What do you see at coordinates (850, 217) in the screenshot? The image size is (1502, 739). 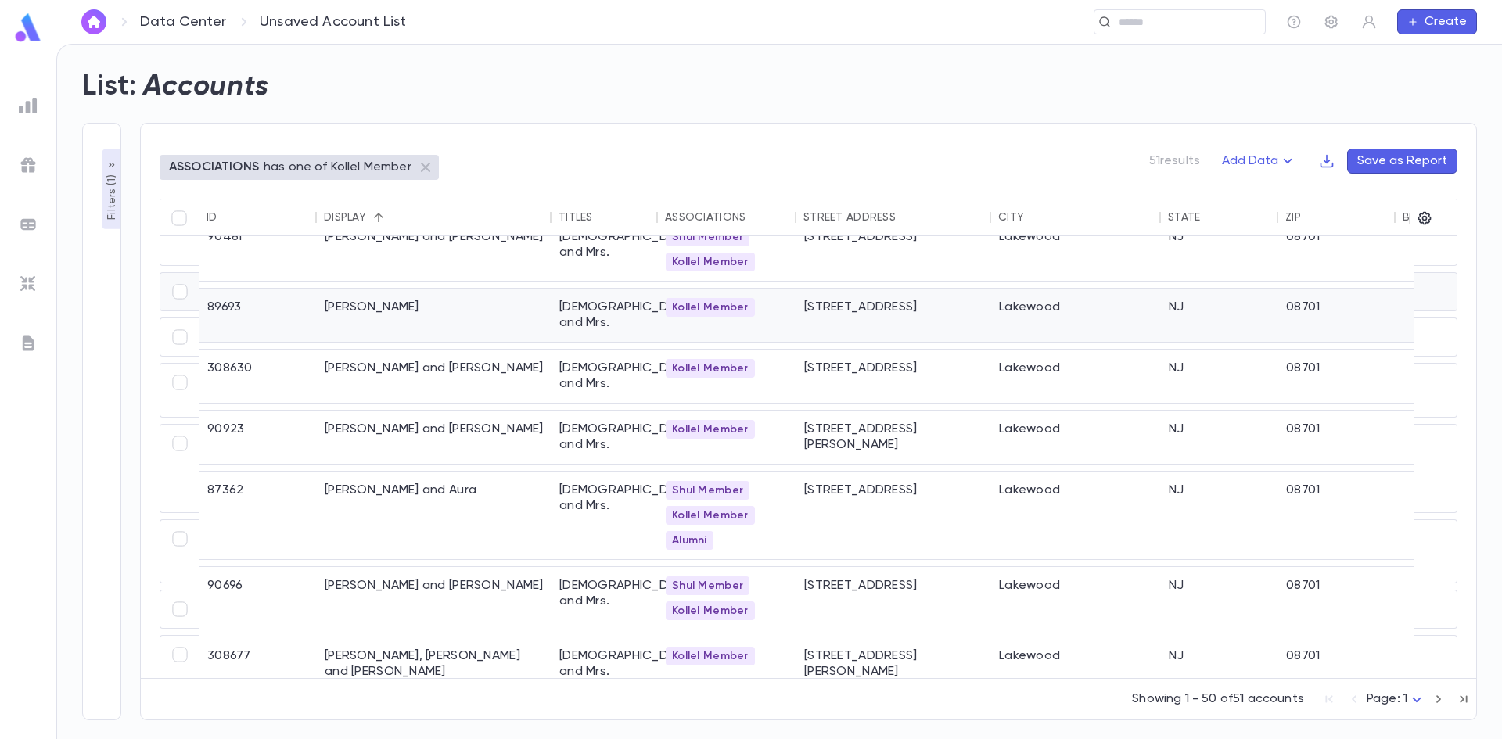 I see `div: Street Address` at bounding box center [850, 217].